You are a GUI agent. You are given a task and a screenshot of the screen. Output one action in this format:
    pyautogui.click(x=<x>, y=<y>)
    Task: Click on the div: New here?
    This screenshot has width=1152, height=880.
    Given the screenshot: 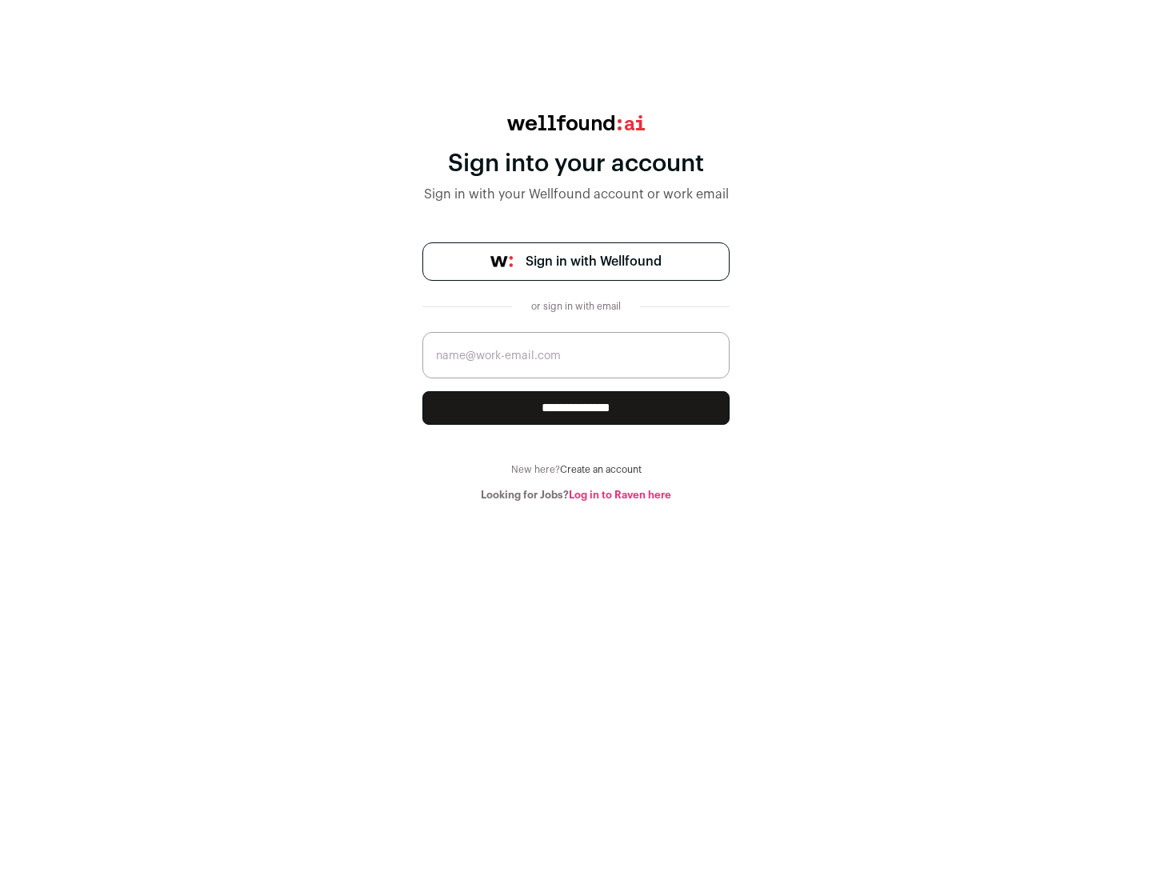 What is the action you would take?
    pyautogui.click(x=576, y=469)
    